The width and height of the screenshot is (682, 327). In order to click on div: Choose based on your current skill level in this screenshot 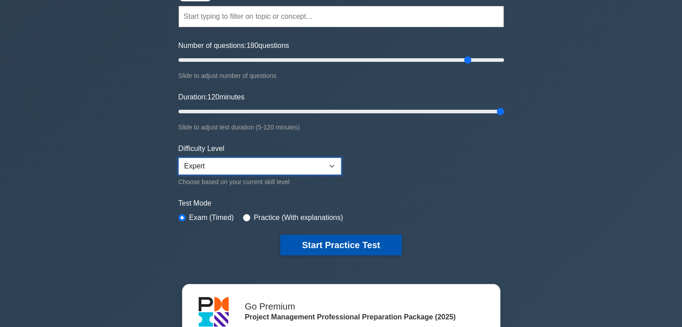, I will do `click(260, 182)`.